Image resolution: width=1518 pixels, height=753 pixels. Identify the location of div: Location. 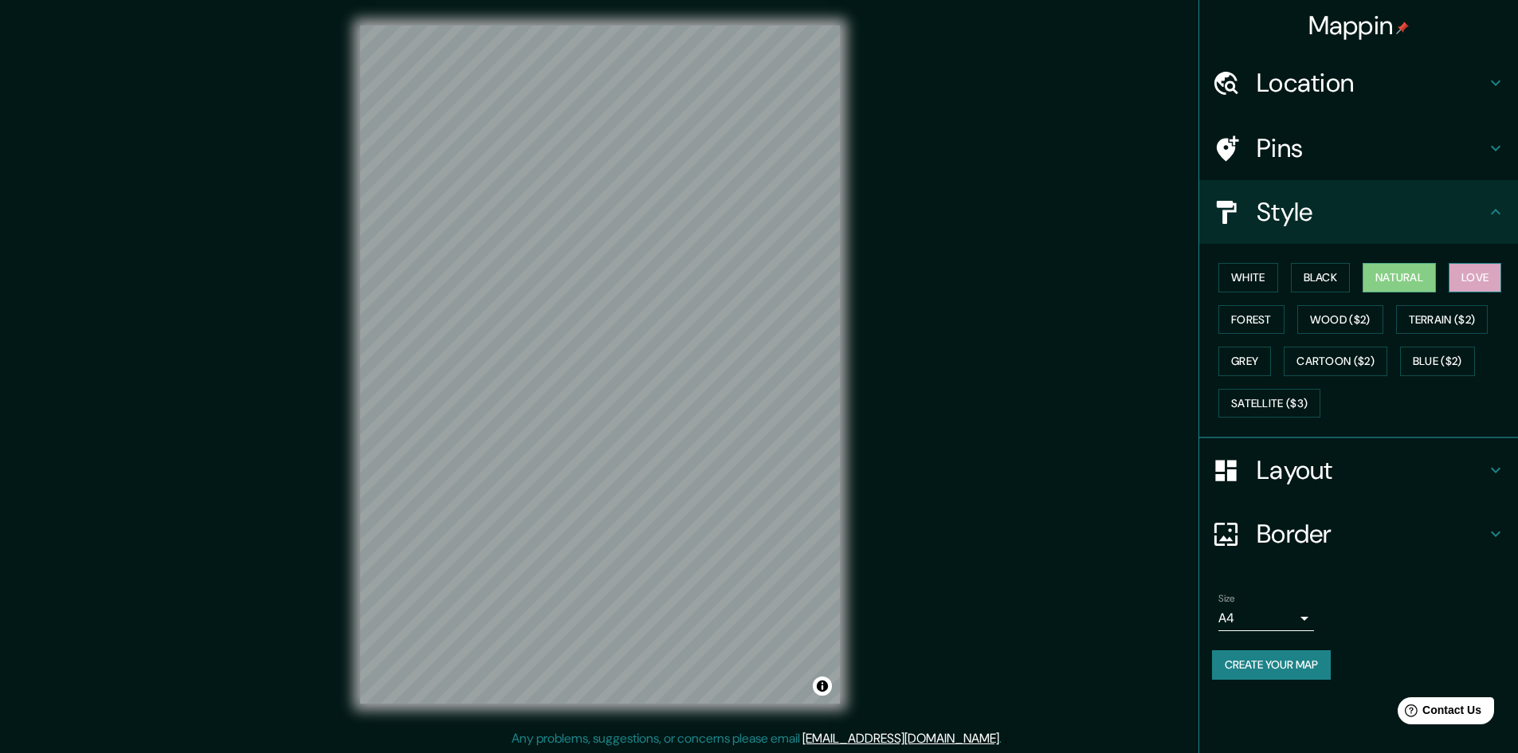
(1359, 83).